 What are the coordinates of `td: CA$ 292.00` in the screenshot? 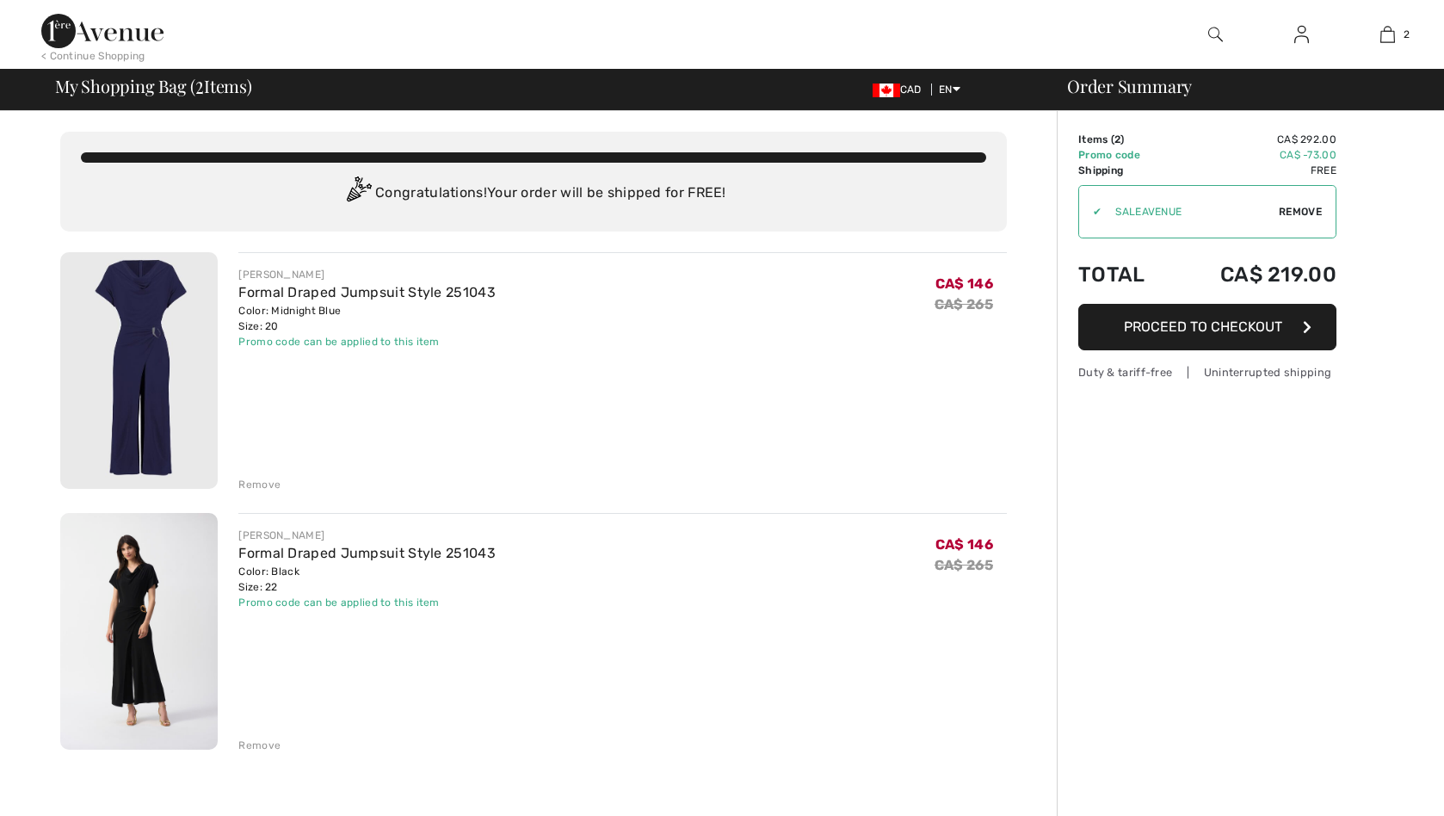 It's located at (1254, 139).